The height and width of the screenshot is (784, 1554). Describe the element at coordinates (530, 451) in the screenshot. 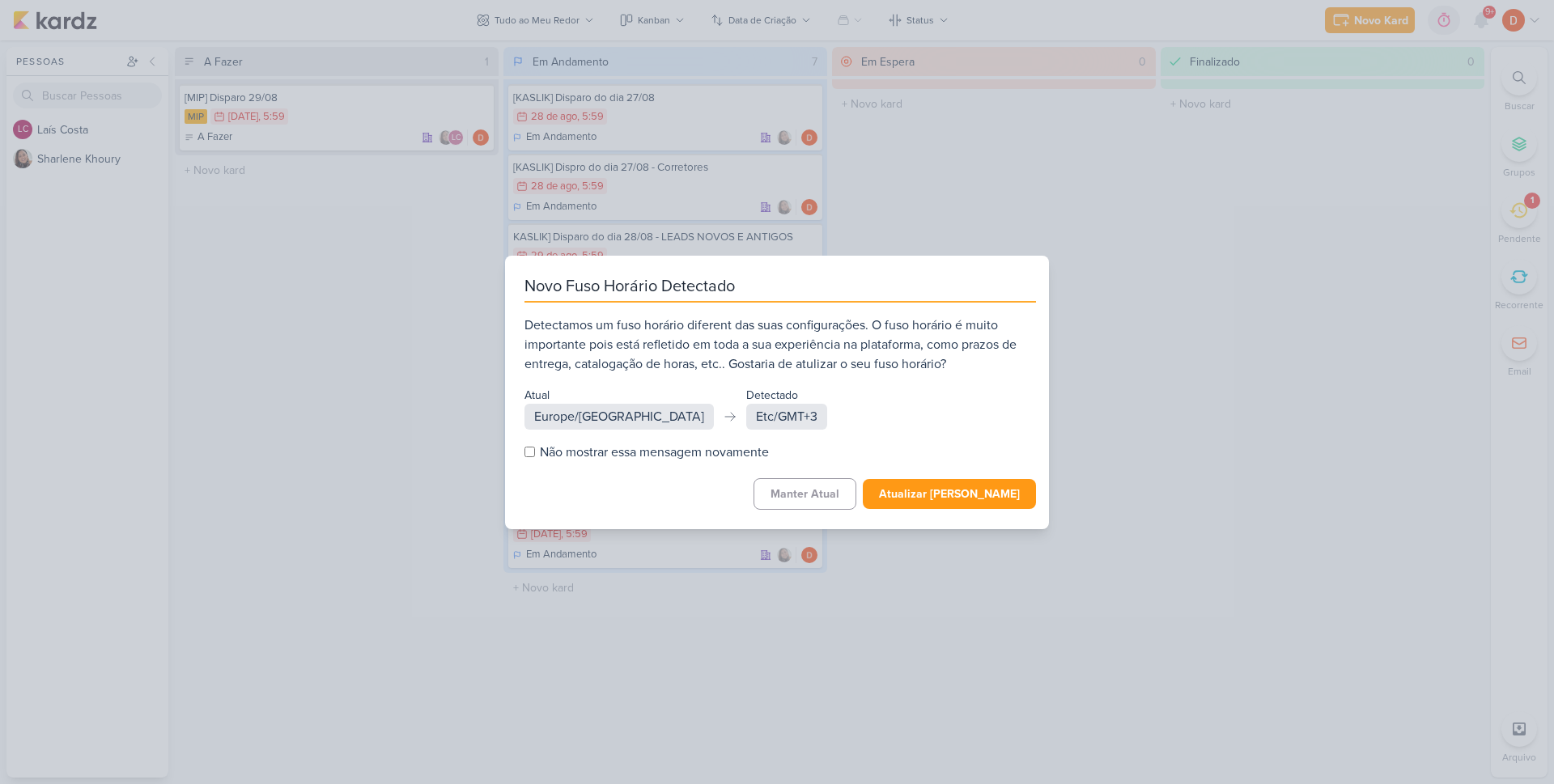

I see `input: Não mostrar essa mensagem novamente` at that location.